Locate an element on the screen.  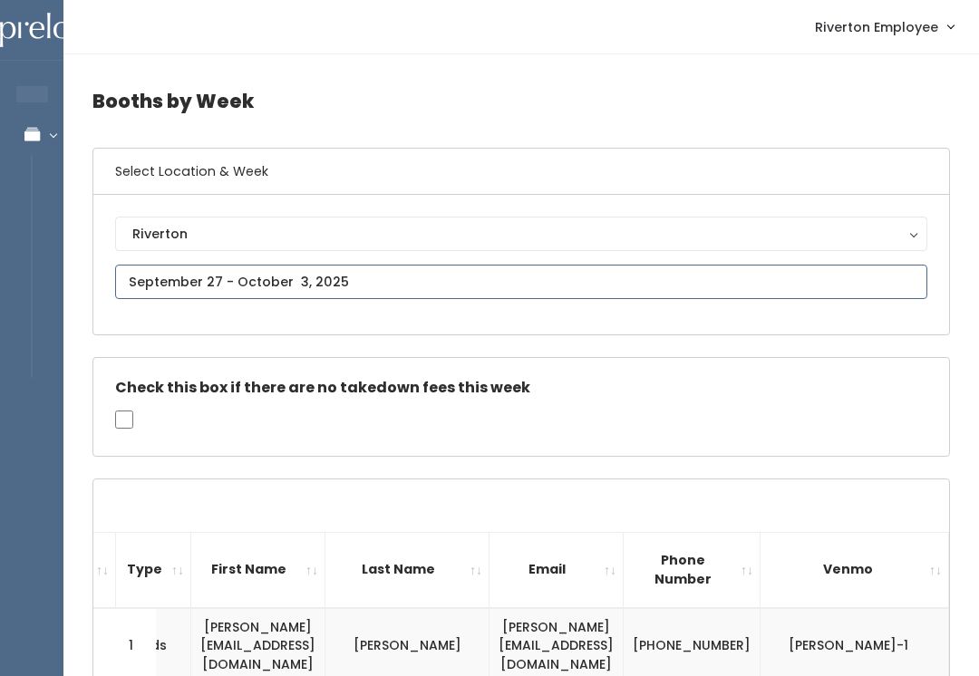
th: Email: activate to sort column ascending is located at coordinates (556, 569).